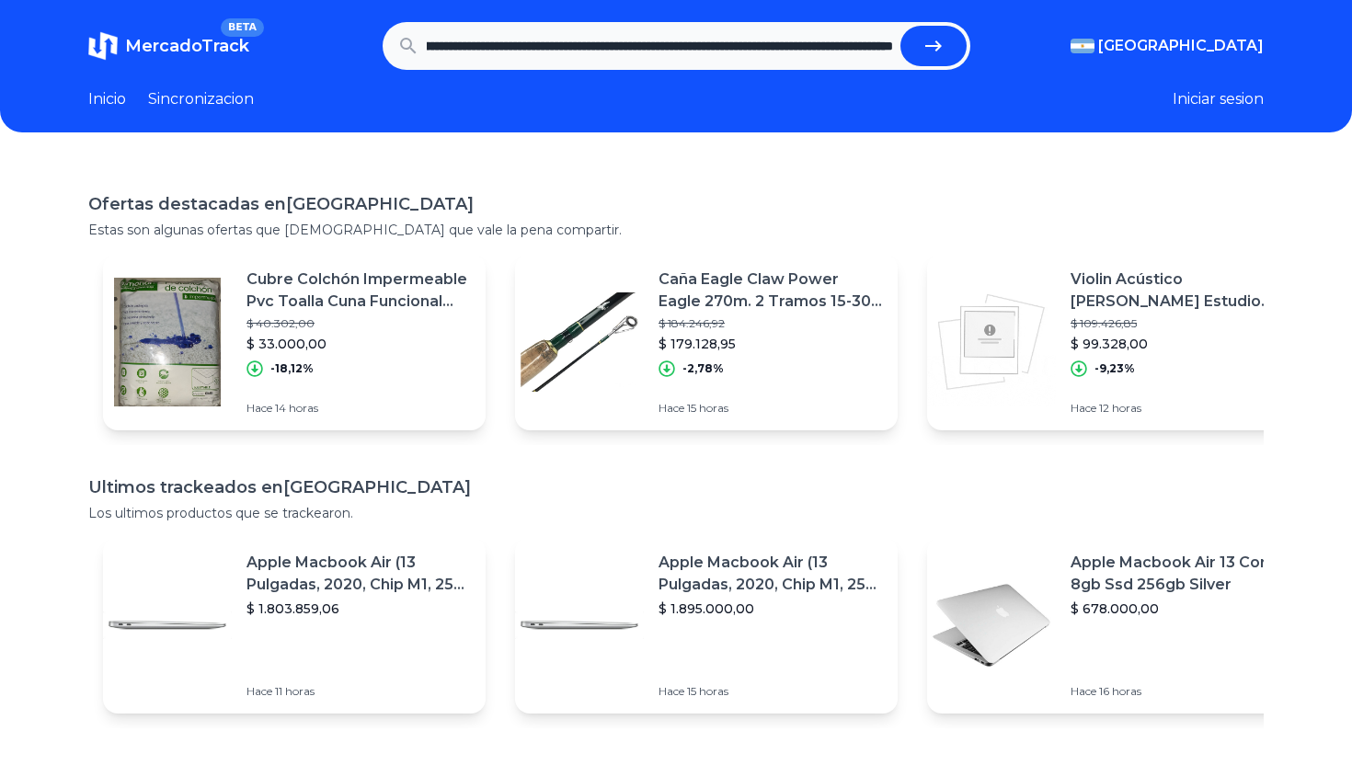 This screenshot has width=1352, height=765. What do you see at coordinates (707, 342) in the screenshot?
I see `a: Featured imageCaña Eagle Claw Power Eagle 270m. 2 Tramos 15-30 L. Frontal$ 184.246,92$ 179.128,95...` at bounding box center [707, 342].